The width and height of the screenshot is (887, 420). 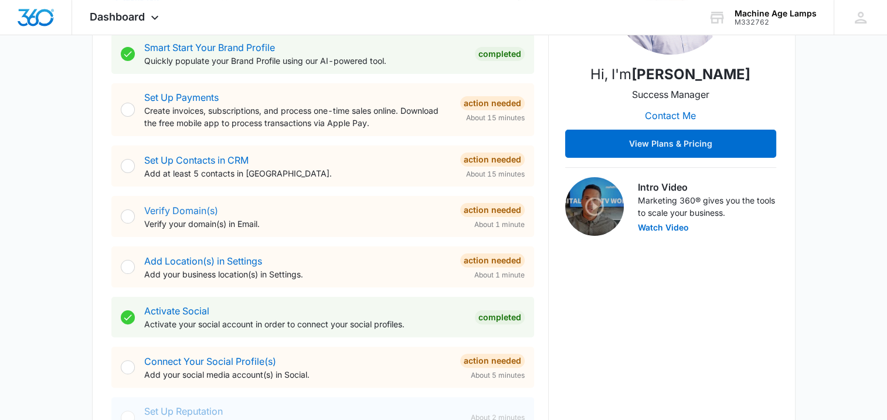 What do you see at coordinates (707, 187) in the screenshot?
I see `h3: Intro Video` at bounding box center [707, 187].